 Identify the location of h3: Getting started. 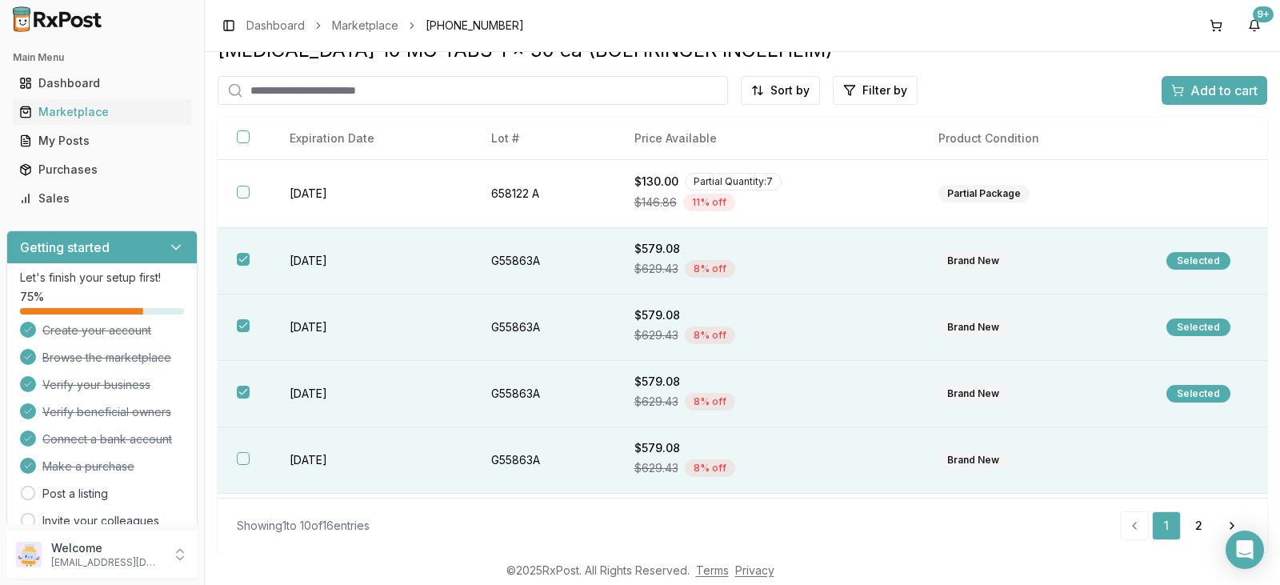
(65, 247).